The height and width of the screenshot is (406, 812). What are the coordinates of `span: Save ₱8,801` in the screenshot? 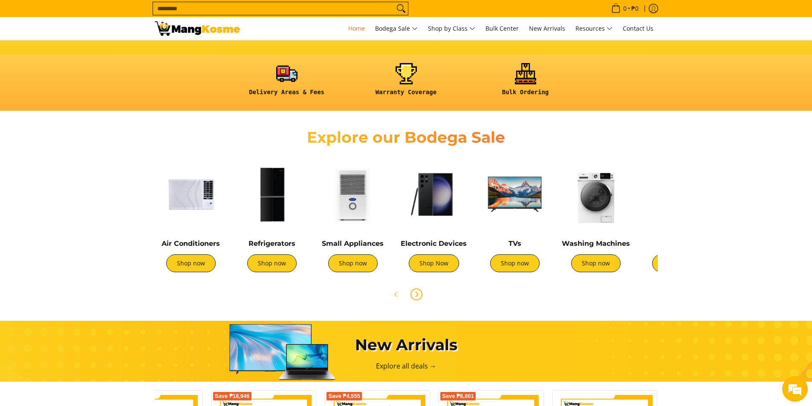 It's located at (458, 396).